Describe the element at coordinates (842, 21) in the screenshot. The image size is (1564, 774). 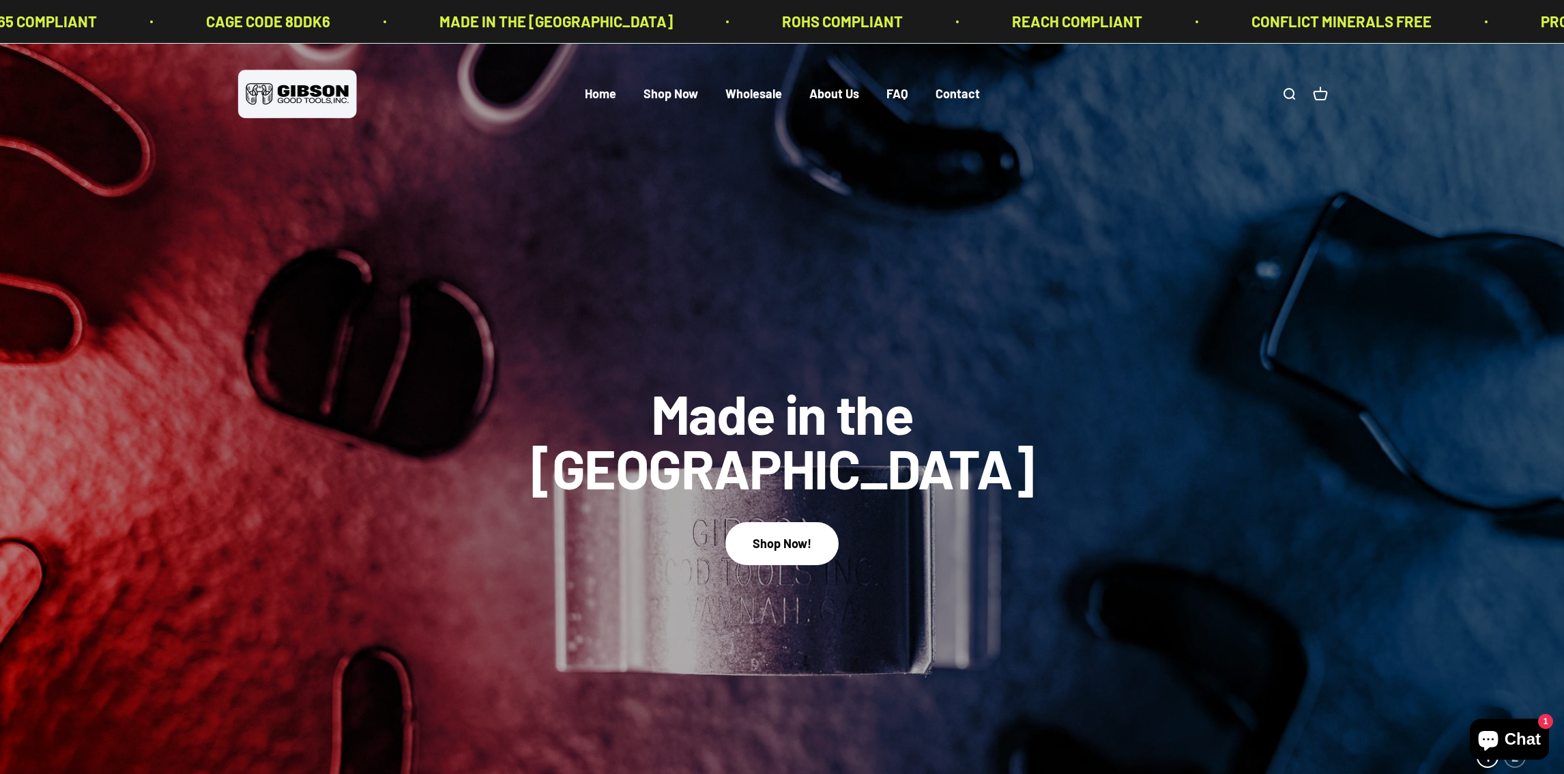
I see `p: ROHS COMPLIANT` at that location.